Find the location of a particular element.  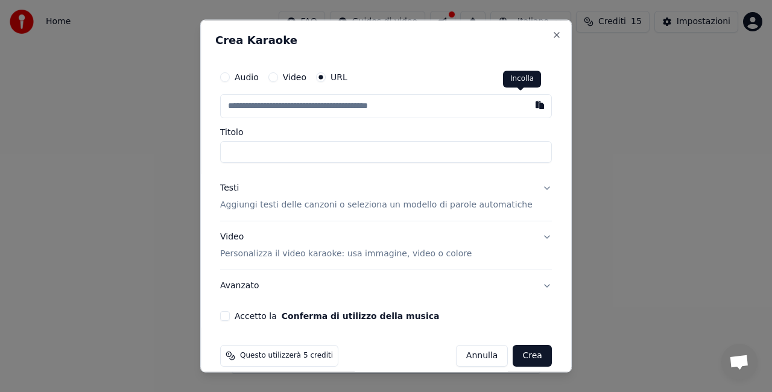

button: Annulla is located at coordinates (482, 355).